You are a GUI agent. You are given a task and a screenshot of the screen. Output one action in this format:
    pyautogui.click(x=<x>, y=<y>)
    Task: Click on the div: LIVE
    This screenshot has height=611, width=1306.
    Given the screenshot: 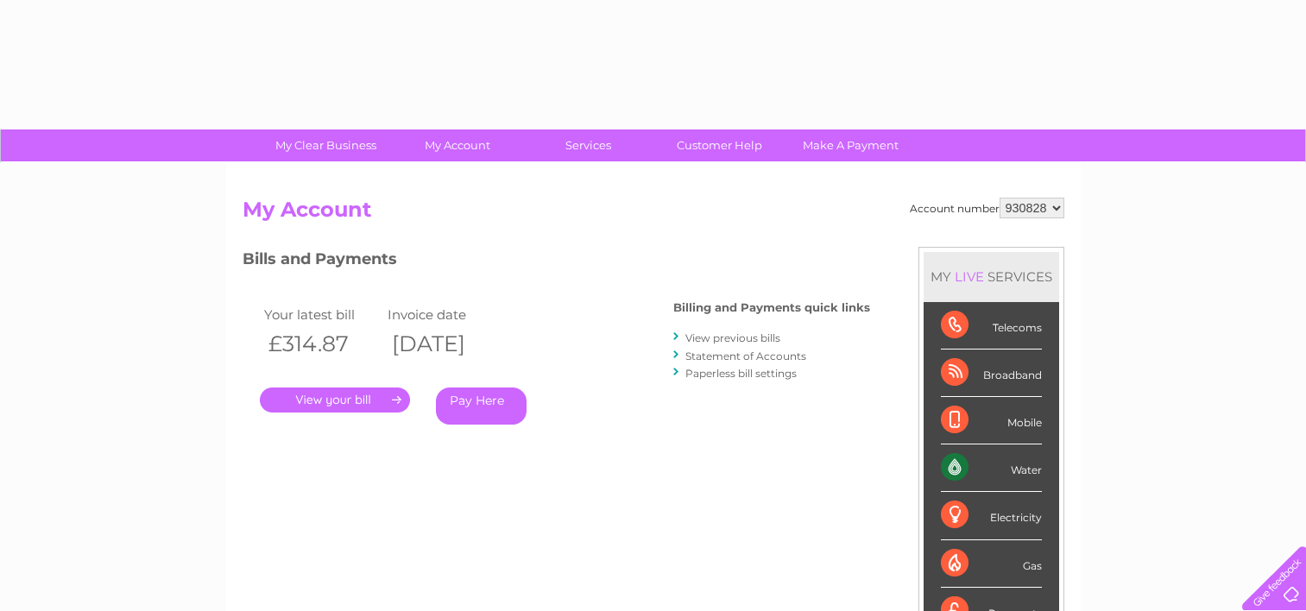 What is the action you would take?
    pyautogui.click(x=970, y=276)
    